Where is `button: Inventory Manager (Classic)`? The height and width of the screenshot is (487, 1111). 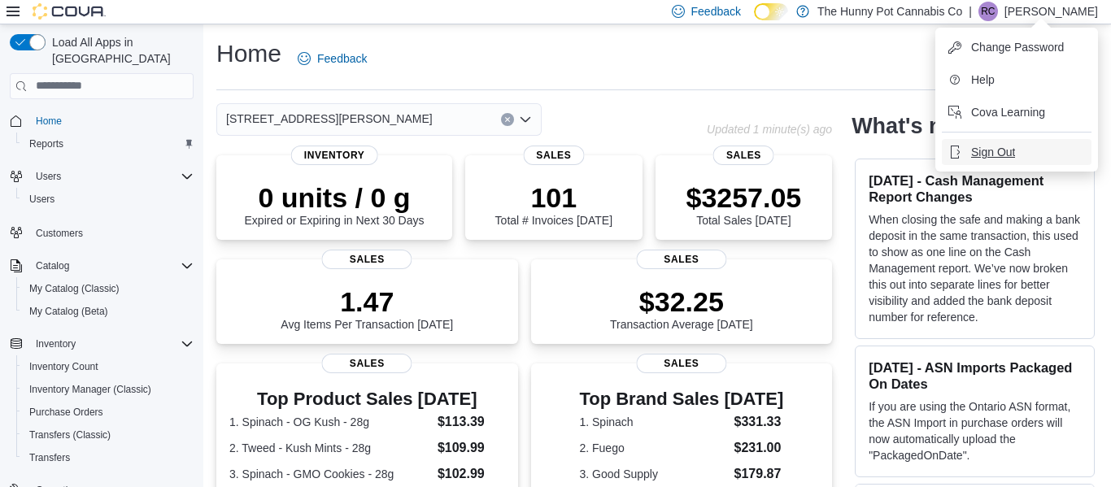
button: Inventory Manager (Classic) is located at coordinates (108, 390).